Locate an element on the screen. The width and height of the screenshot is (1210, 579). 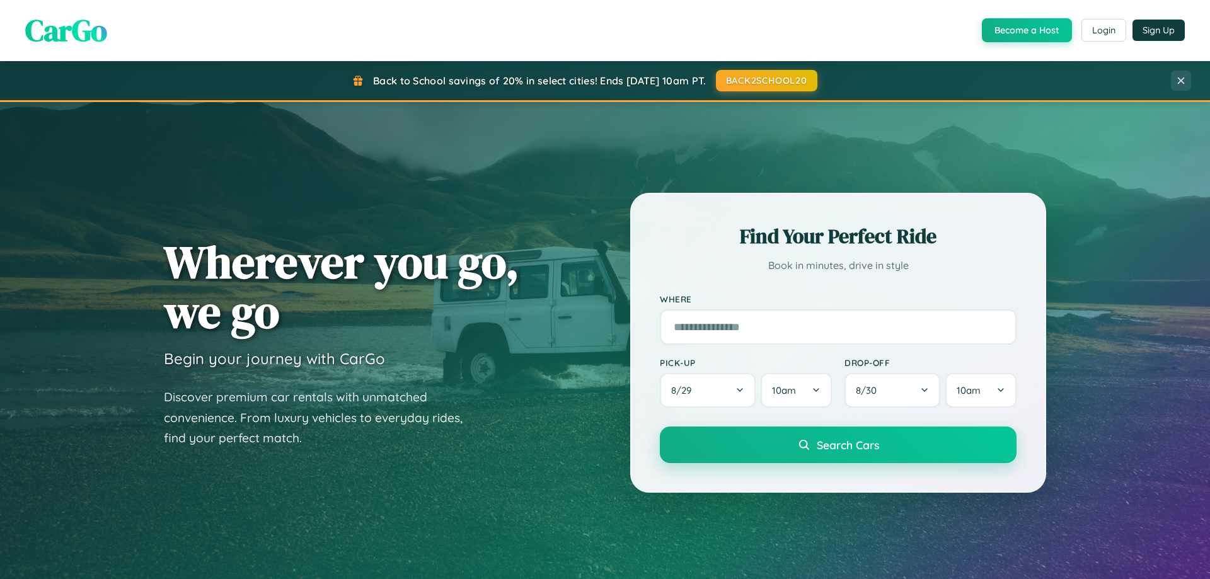
button: Become a Host is located at coordinates (1027, 30).